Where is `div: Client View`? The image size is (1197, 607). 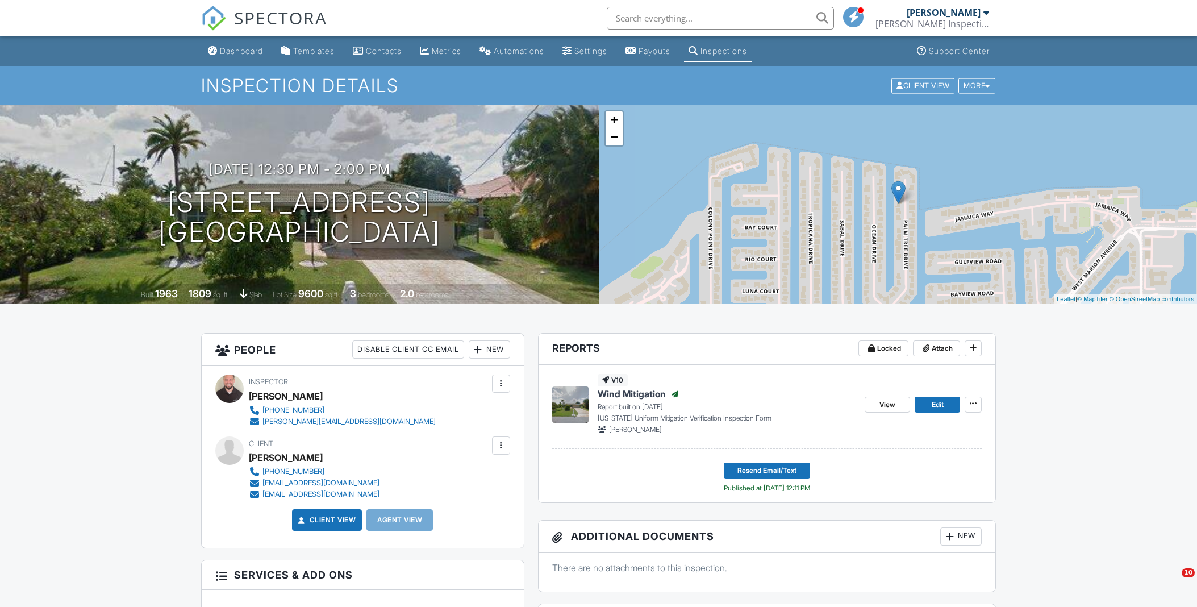 div: Client View is located at coordinates (923, 85).